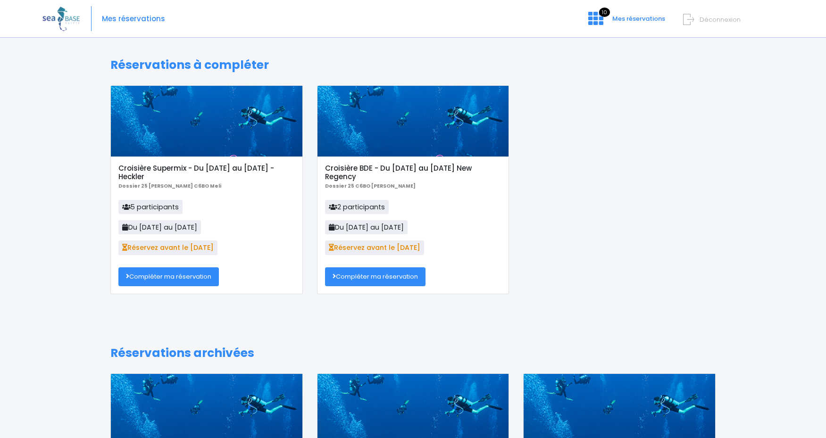 This screenshot has width=826, height=438. I want to click on span: 5 participants, so click(151, 207).